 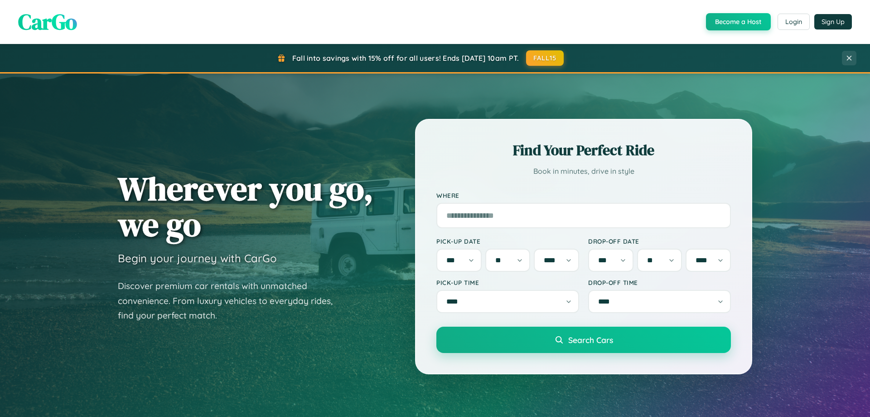 I want to click on p: Book in minutes, drive in style, so click(x=584, y=171).